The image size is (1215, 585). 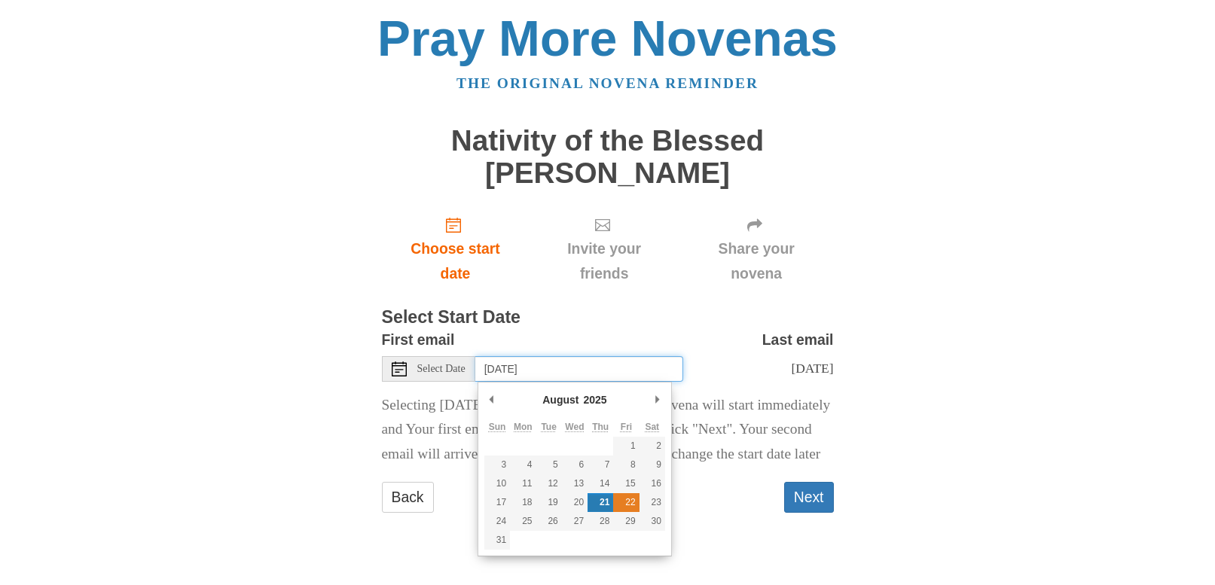 What do you see at coordinates (626, 446) in the screenshot?
I see `button: 1` at bounding box center [626, 446].